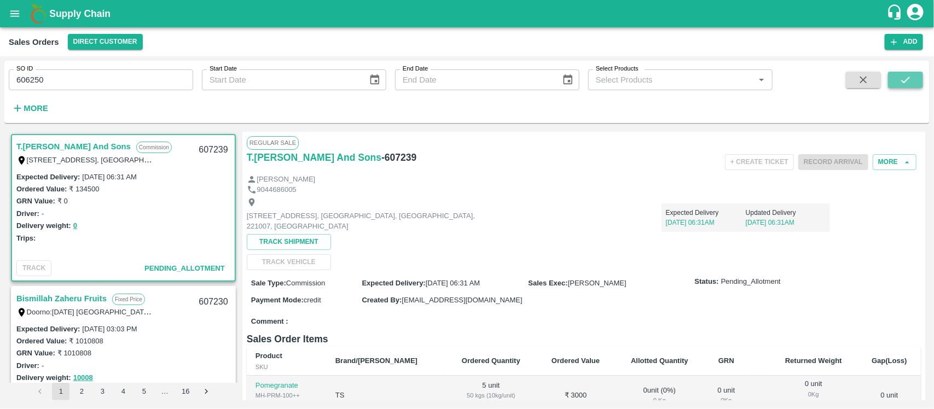  Describe the element at coordinates (726, 396) in the screenshot. I see `div: 0 unit` at that location.